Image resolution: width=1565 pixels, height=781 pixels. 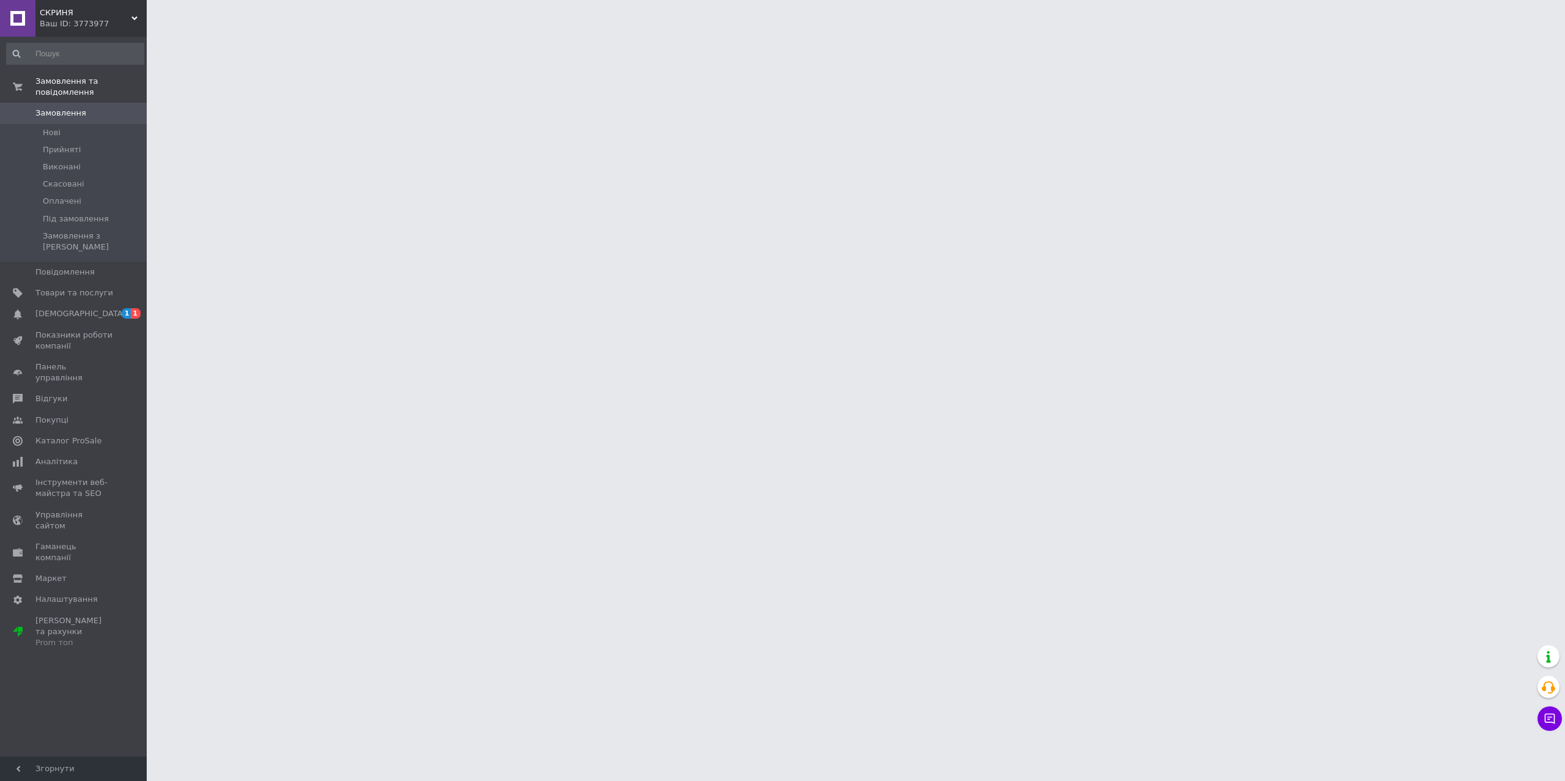 What do you see at coordinates (74, 552) in the screenshot?
I see `span: Гаманець компанії` at bounding box center [74, 552].